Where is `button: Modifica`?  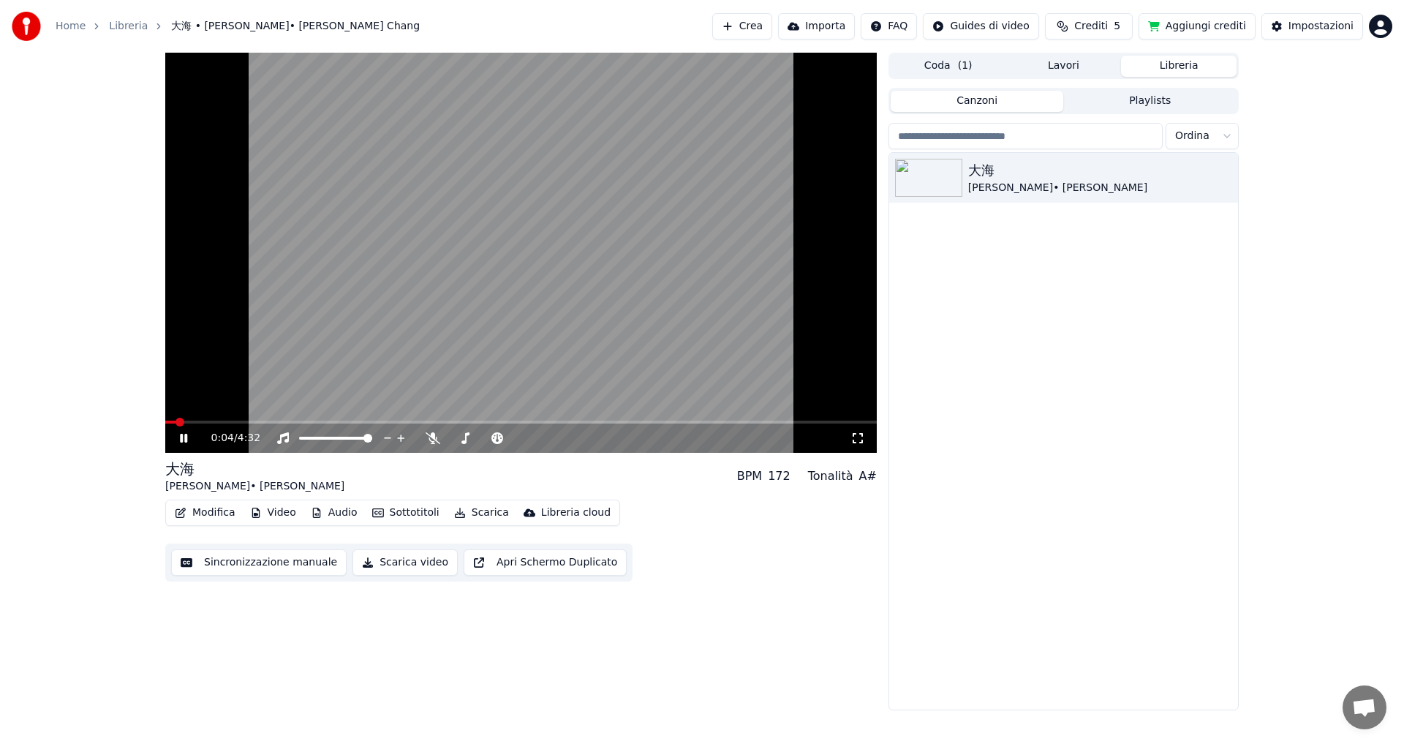
button: Modifica is located at coordinates (205, 513).